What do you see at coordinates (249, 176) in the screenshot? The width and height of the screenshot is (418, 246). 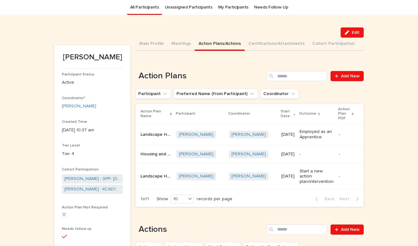 I see `tr: Landscape Horticulture Pre-apprenticeship programLandscape Horticulture Pre-apprenticeship progra...` at bounding box center [249, 176].